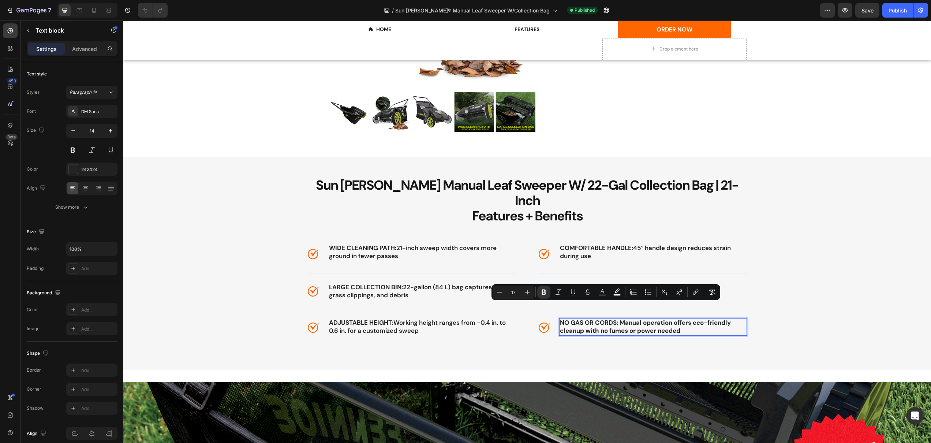 This screenshot has width=931, height=443. I want to click on div: Padding, so click(35, 268).